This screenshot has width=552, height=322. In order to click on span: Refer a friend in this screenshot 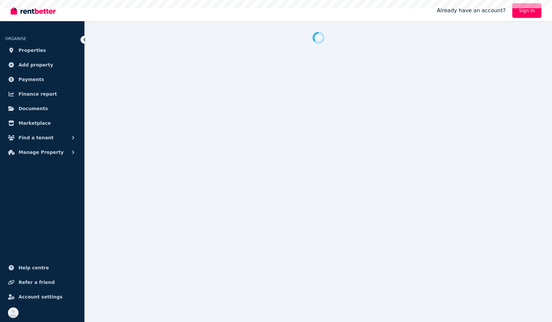, I will do `click(36, 282)`.